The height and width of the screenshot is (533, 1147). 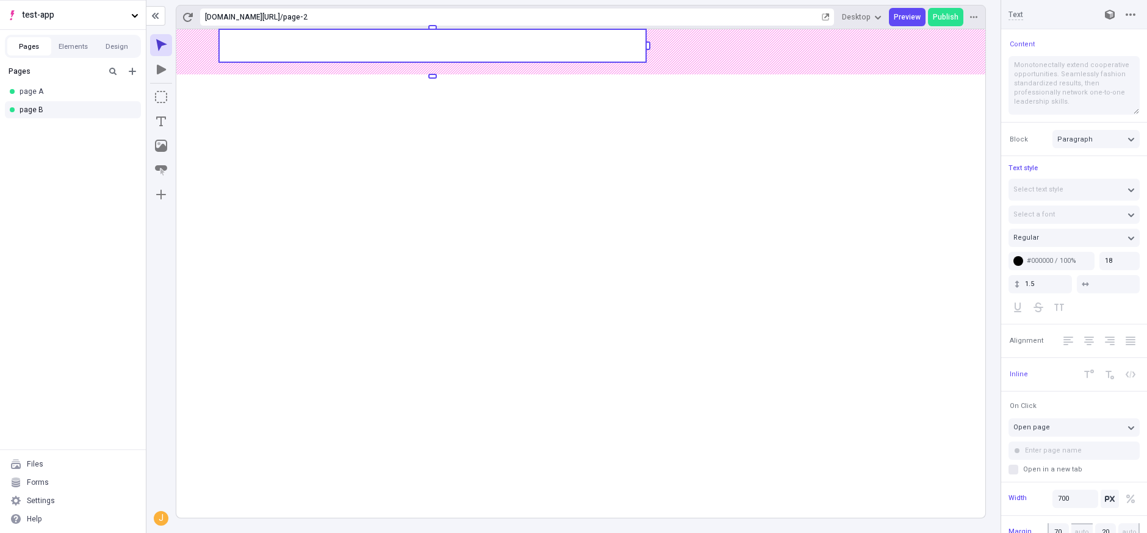 What do you see at coordinates (1110, 341) in the screenshot?
I see `button: Right Align` at bounding box center [1110, 341].